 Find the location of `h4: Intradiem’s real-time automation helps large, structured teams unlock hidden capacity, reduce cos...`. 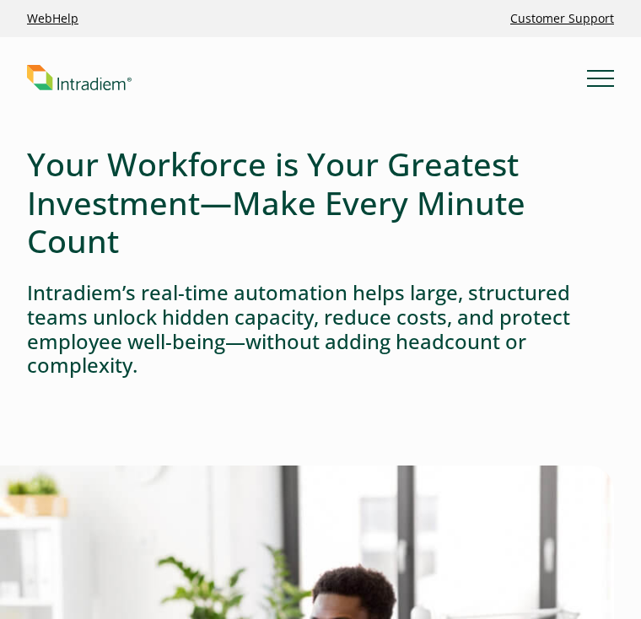

h4: Intradiem’s real-time automation helps large, structured teams unlock hidden capacity, reduce cos... is located at coordinates (321, 329).